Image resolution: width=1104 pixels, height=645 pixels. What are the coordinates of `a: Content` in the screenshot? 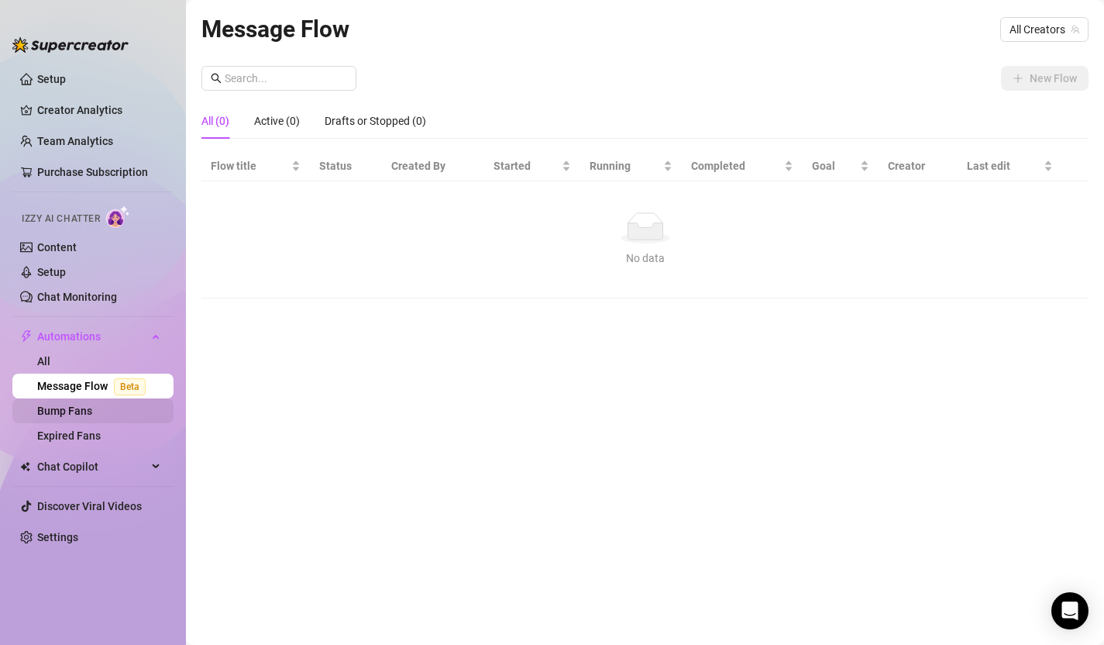 It's located at (57, 247).